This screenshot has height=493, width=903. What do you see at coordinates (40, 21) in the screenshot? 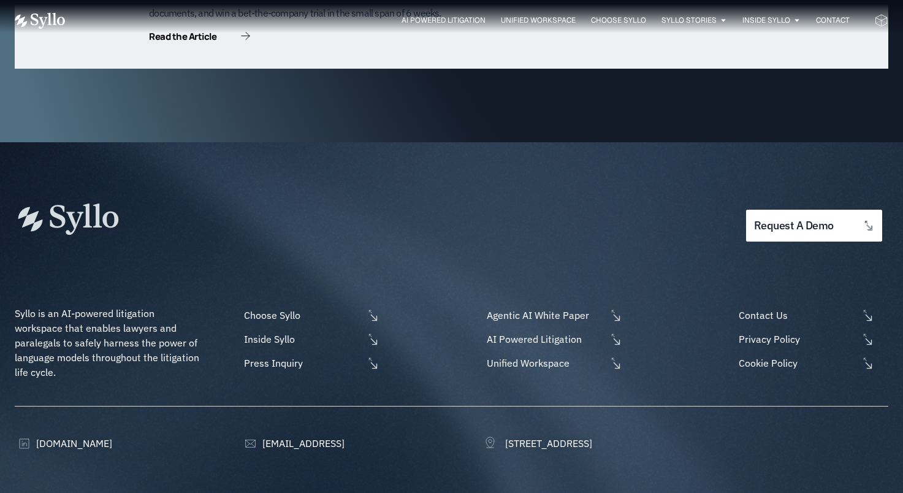
I see `img: Vector` at bounding box center [40, 21].